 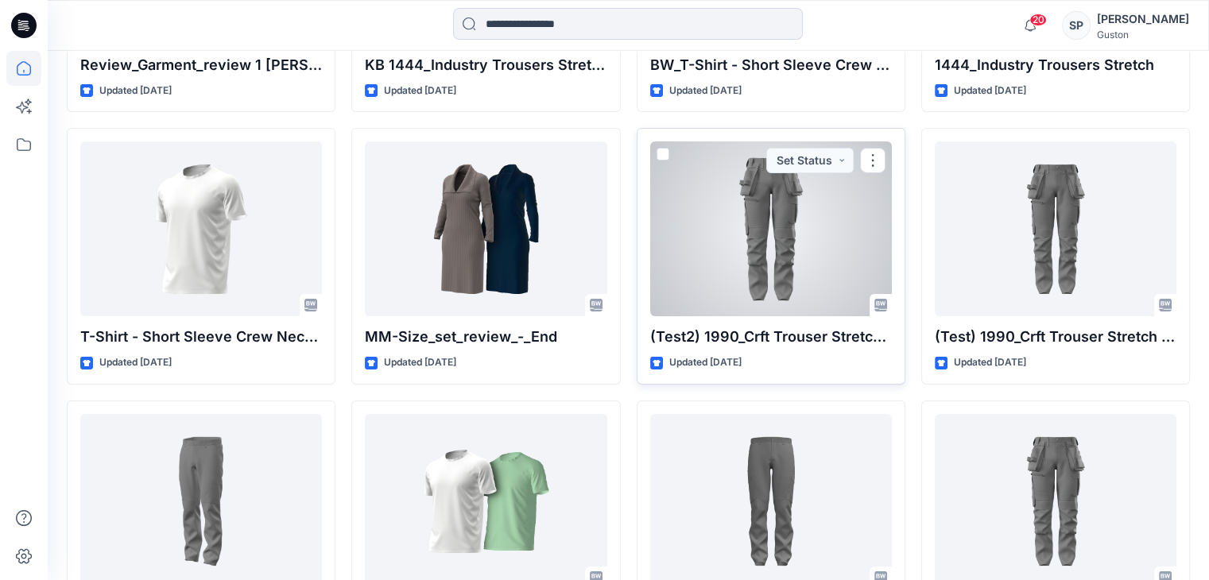 I want to click on p: (Test2) 1990_Crft Trouser Stretch HTP KP X1900, so click(x=771, y=337).